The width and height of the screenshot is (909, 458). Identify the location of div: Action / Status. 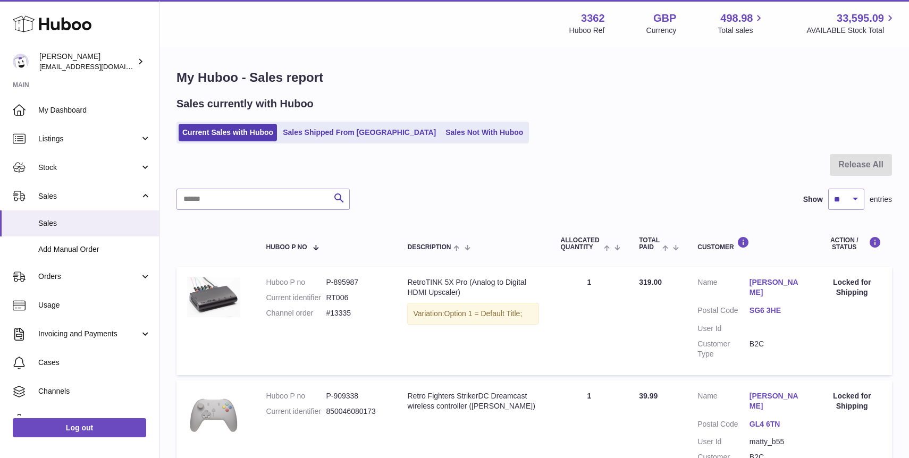
(851, 243).